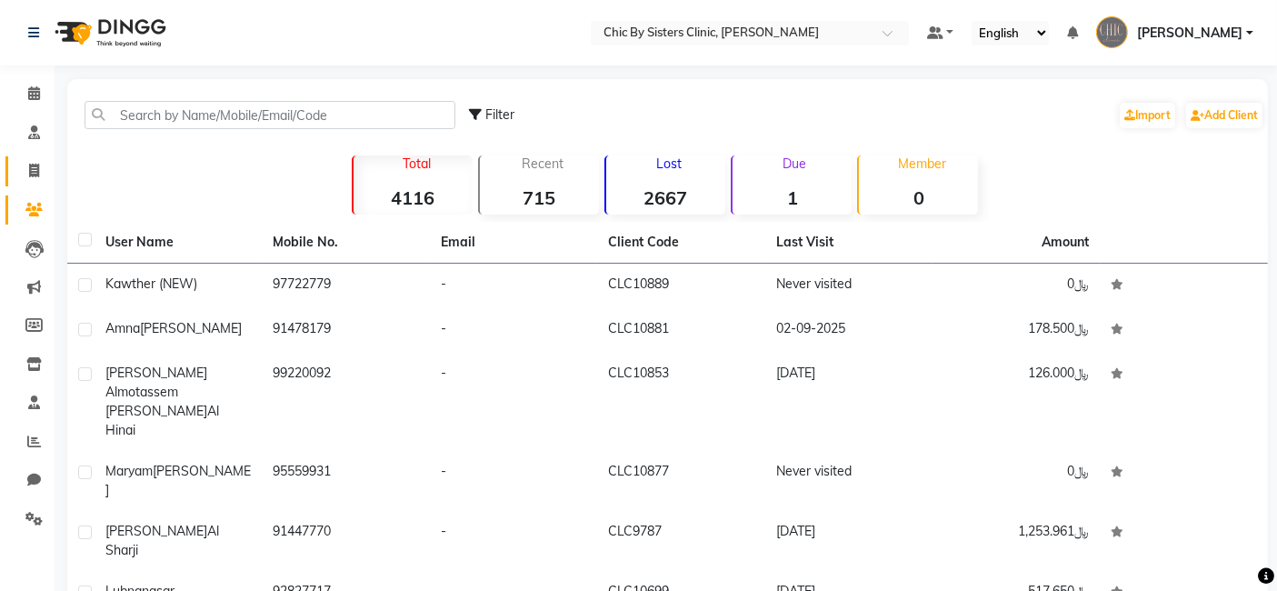  Describe the element at coordinates (849, 243) in the screenshot. I see `th: Last Visit` at that location.